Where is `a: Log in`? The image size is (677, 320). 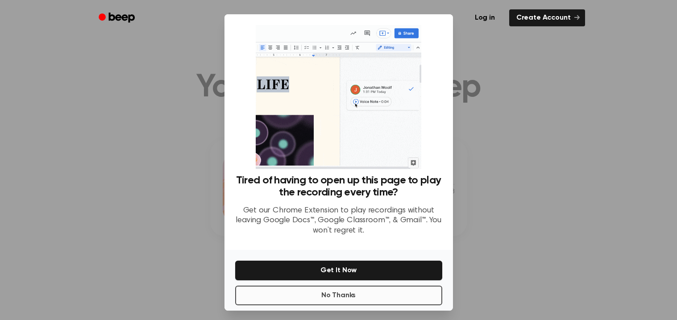
a: Log in is located at coordinates (484, 18).